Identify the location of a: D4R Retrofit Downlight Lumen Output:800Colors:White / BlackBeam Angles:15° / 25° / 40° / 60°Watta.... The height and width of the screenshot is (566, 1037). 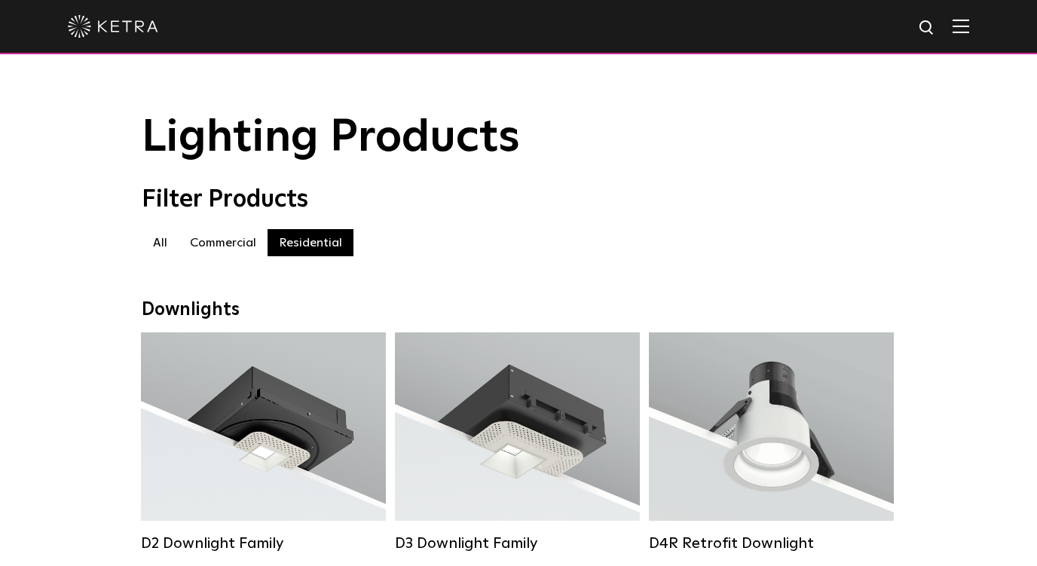
(771, 442).